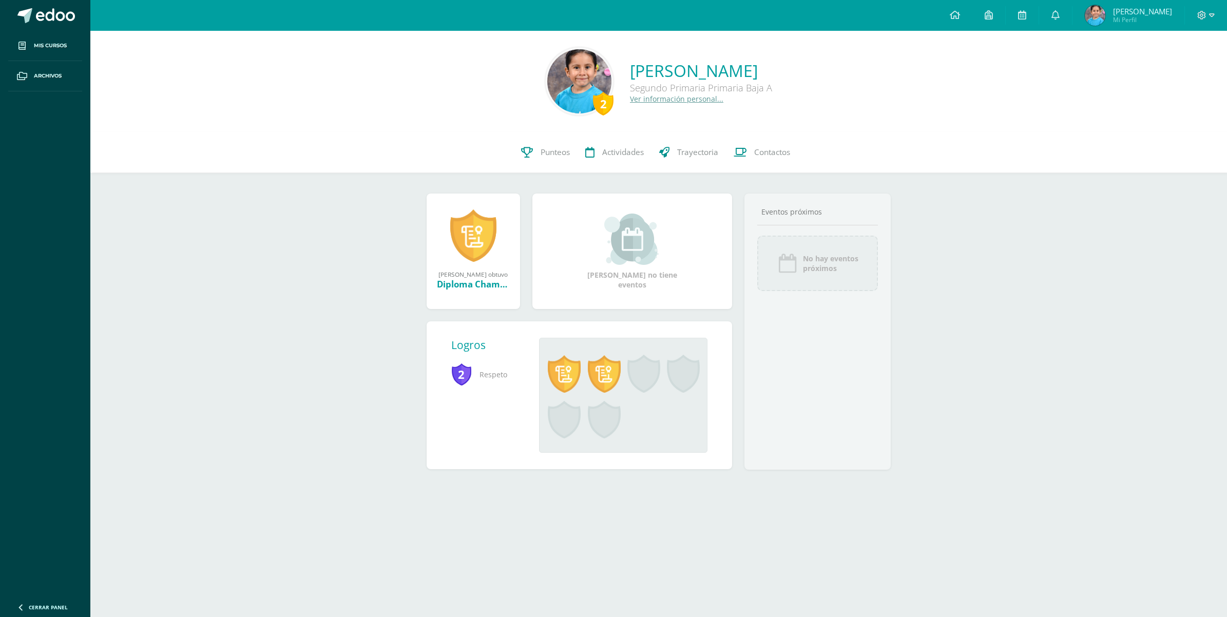 This screenshot has width=1227, height=617. What do you see at coordinates (48, 607) in the screenshot?
I see `span: Cerrar panel` at bounding box center [48, 607].